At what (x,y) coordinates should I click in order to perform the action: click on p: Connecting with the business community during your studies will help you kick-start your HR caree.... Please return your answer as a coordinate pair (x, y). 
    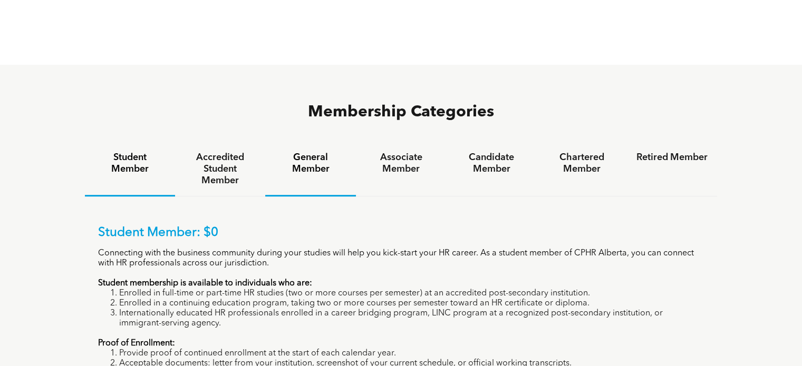
    Looking at the image, I should click on (401, 259).